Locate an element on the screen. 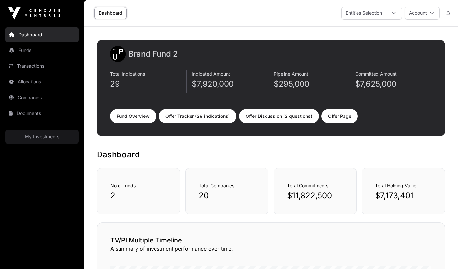  span: Total Holding Value is located at coordinates (396, 185).